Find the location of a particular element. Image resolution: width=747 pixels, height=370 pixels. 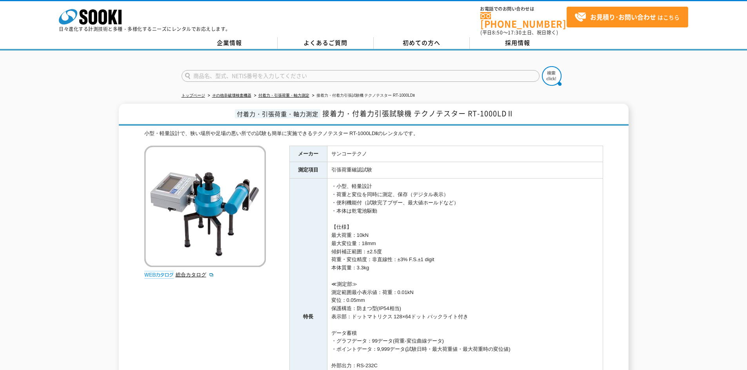

a: トップページ is located at coordinates (193, 95).